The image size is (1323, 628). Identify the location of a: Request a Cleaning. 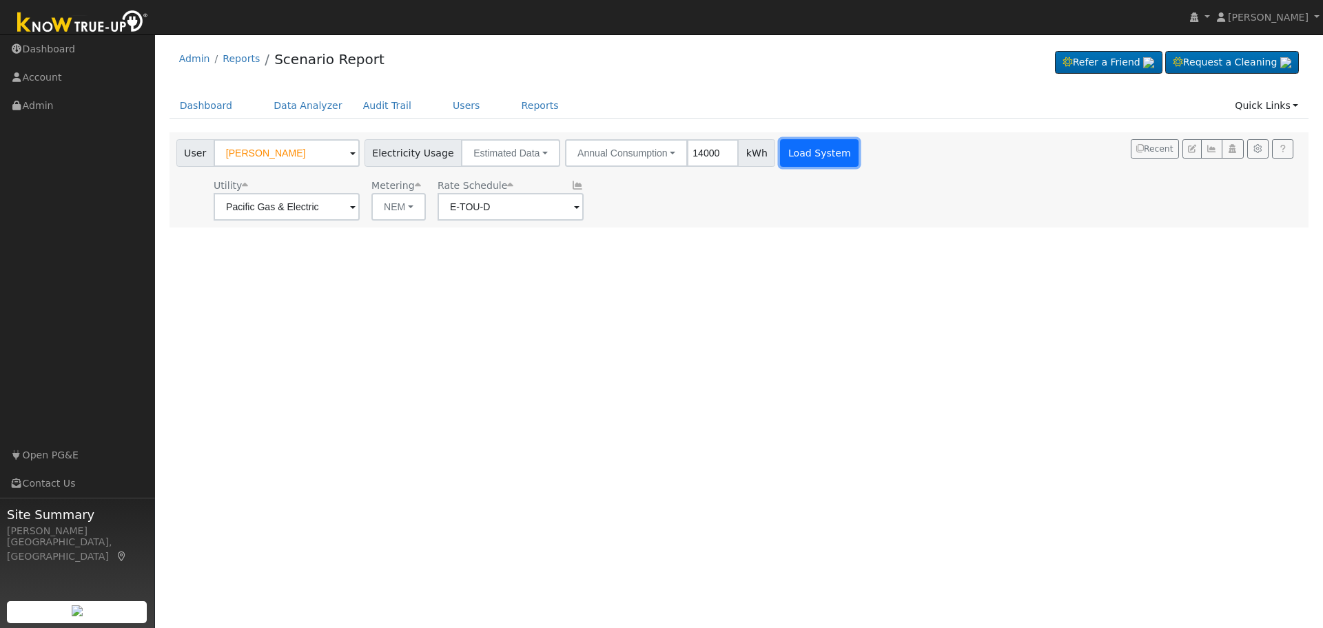
(1232, 63).